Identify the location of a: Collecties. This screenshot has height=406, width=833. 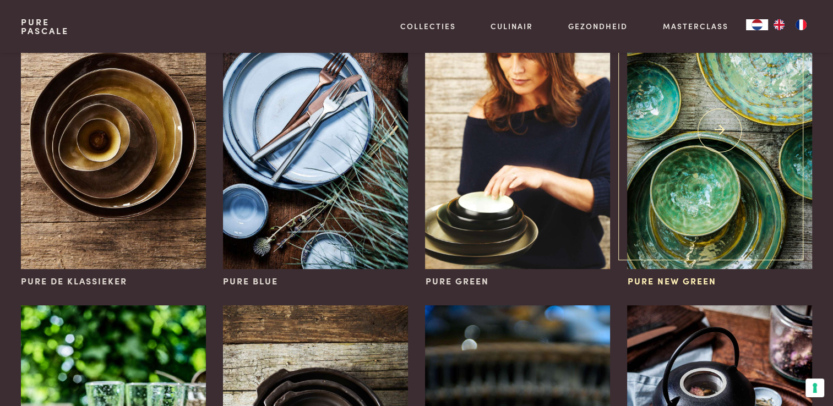
(428, 26).